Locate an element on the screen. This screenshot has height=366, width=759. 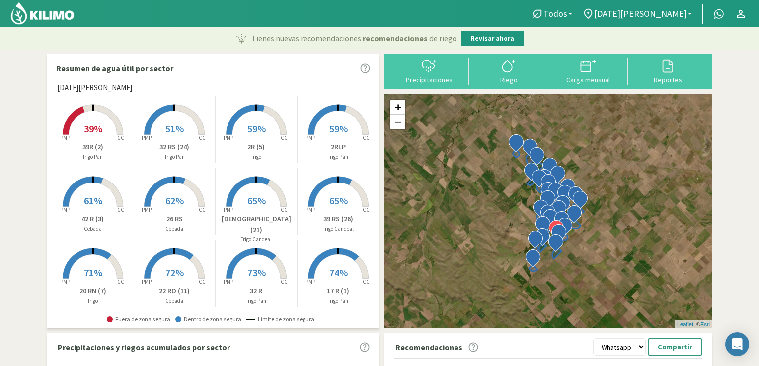
button: Riego is located at coordinates (508, 71).